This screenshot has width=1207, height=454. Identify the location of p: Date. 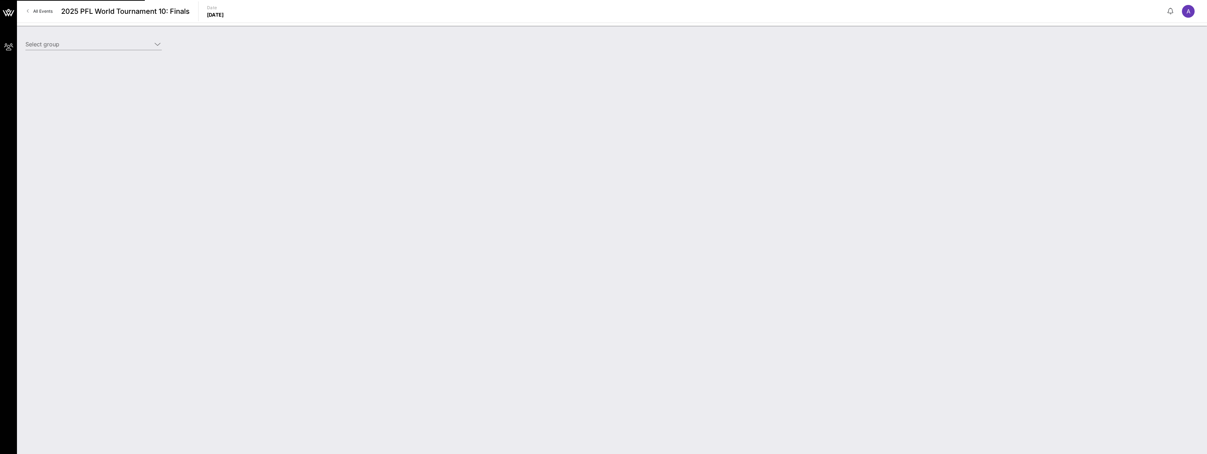
(216, 8).